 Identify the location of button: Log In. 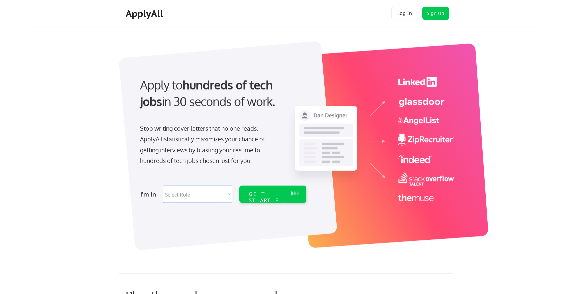
(404, 13).